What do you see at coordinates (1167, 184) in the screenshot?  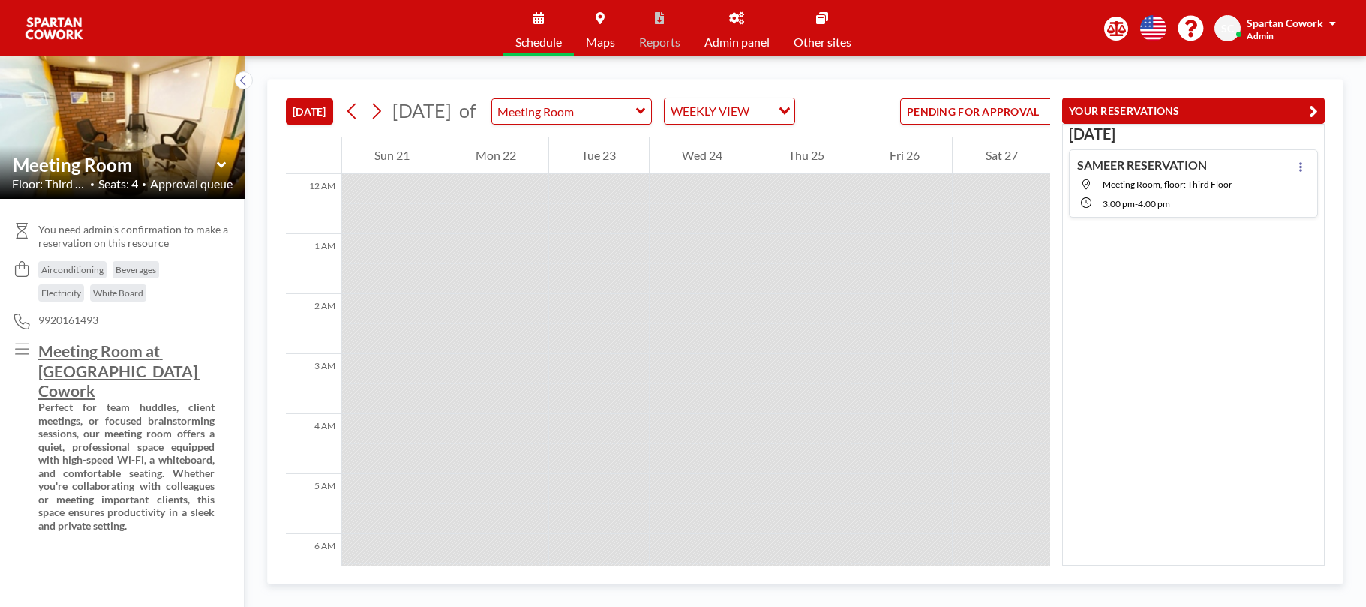 I see `span: Meeting Room, floor: Third Floor` at bounding box center [1167, 184].